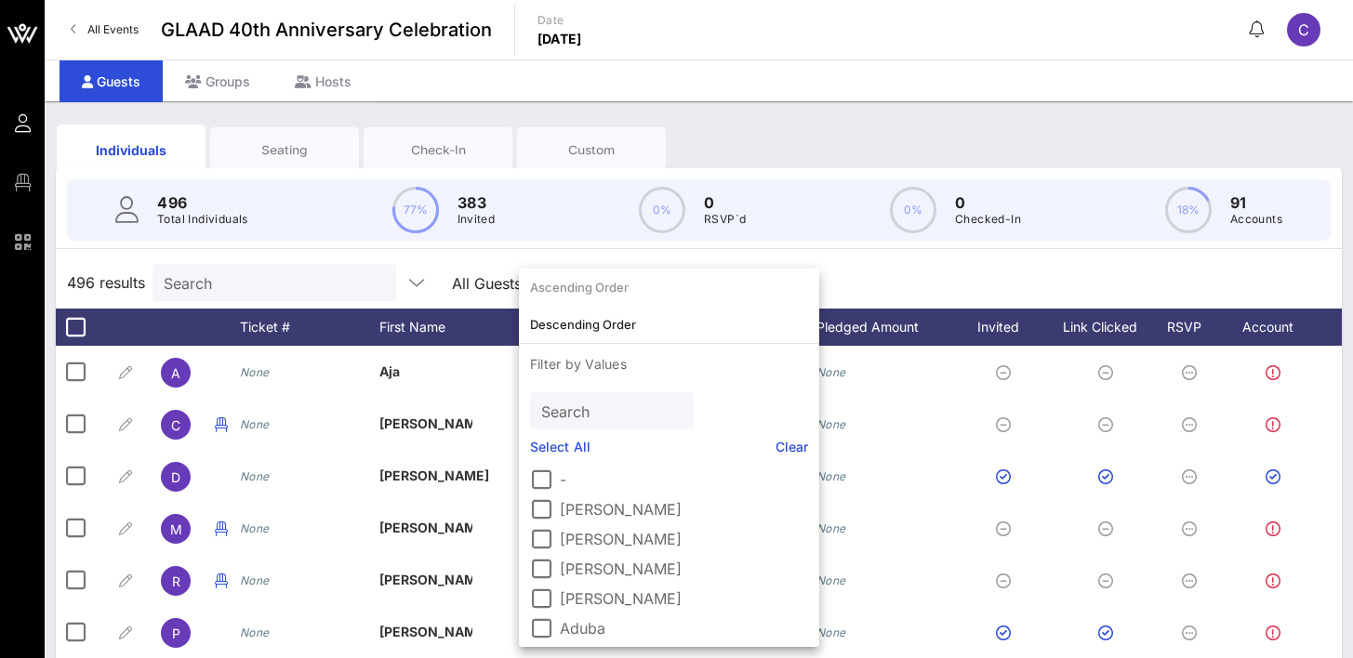 This screenshot has width=1353, height=658. Describe the element at coordinates (176, 633) in the screenshot. I see `span: P` at that location.